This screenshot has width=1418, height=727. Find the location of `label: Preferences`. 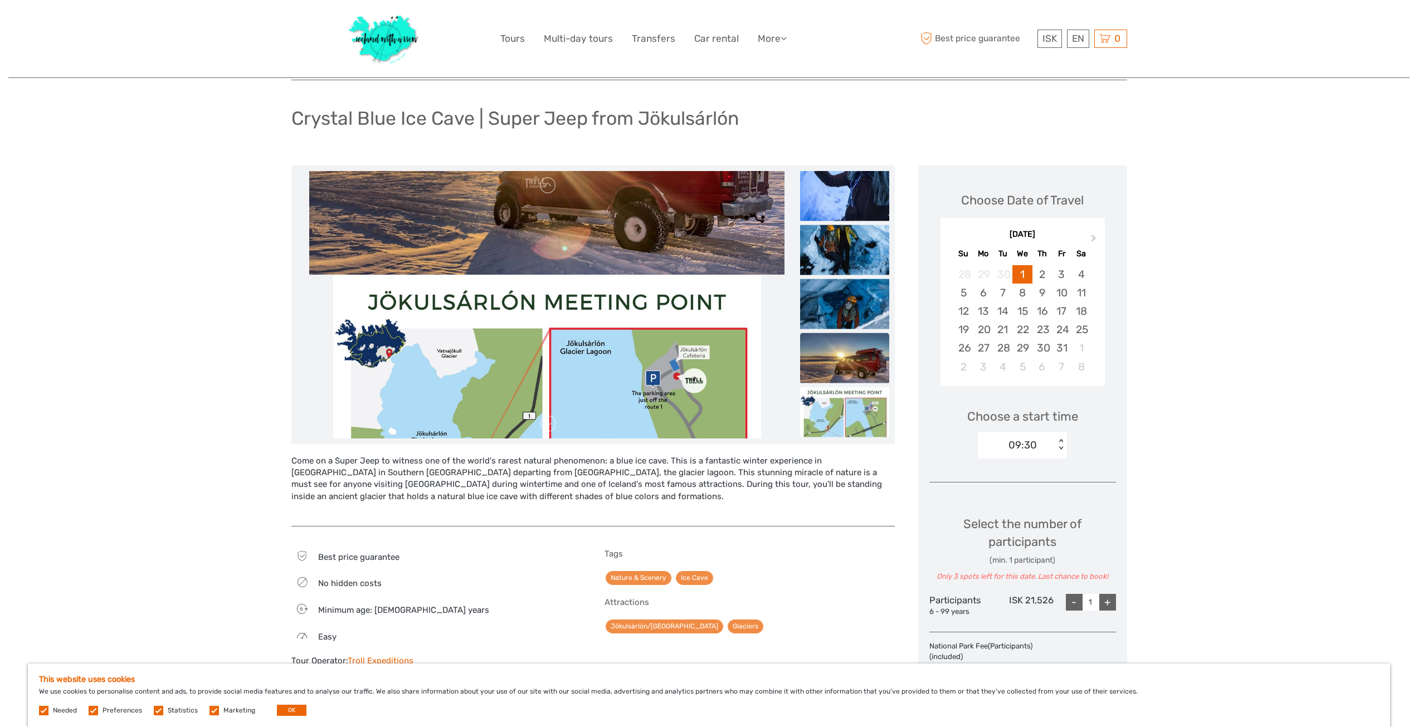

label: Preferences is located at coordinates (122, 710).